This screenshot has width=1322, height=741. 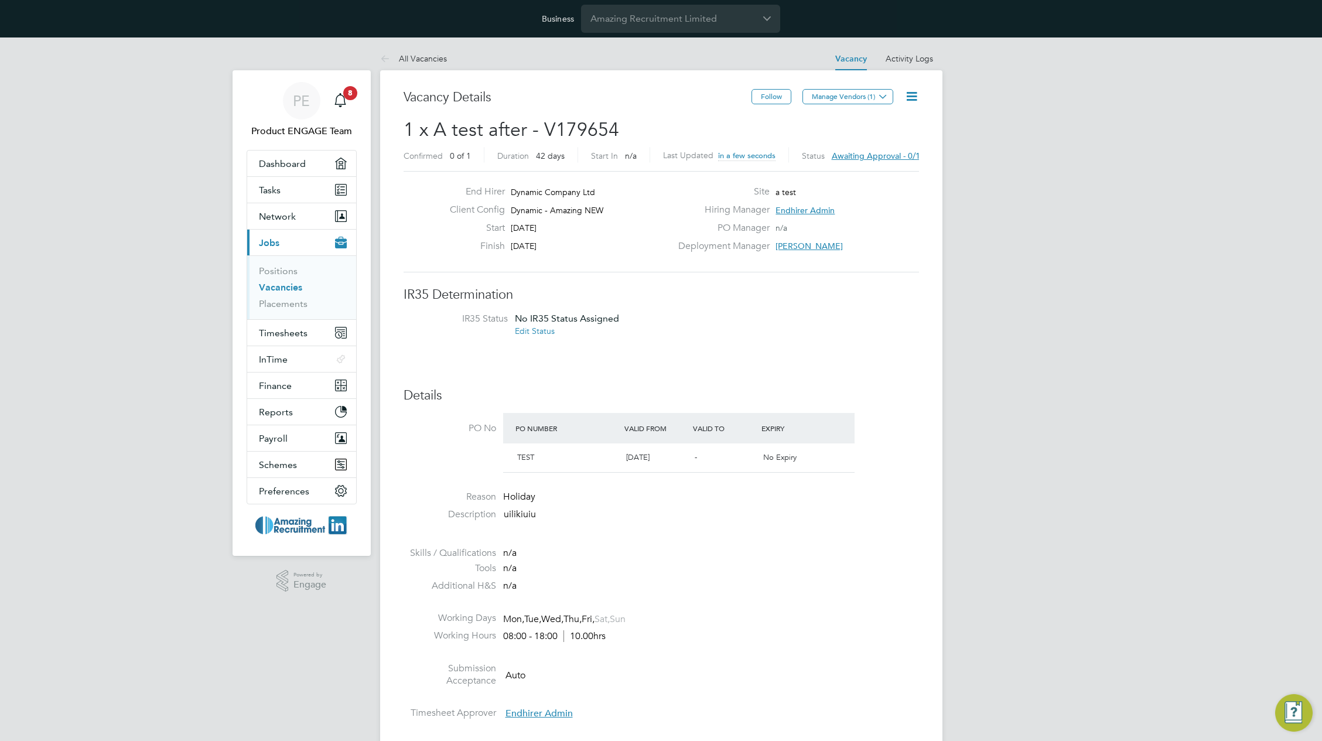 I want to click on label: Working Days, so click(x=450, y=618).